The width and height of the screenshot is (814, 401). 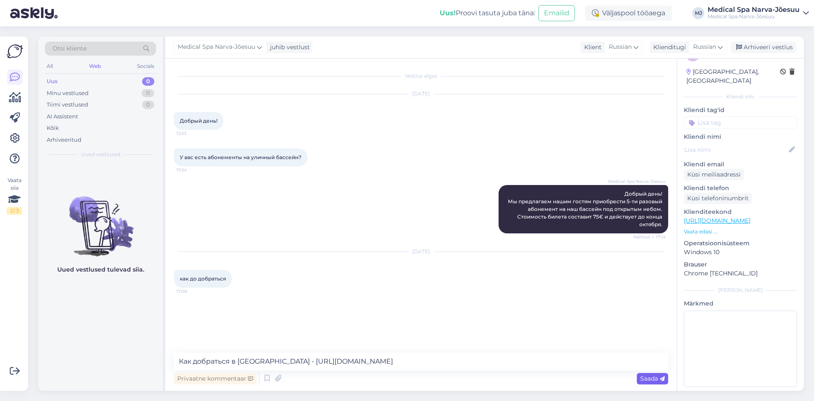 I want to click on p: Uued vestlused tulevad siia., so click(x=100, y=269).